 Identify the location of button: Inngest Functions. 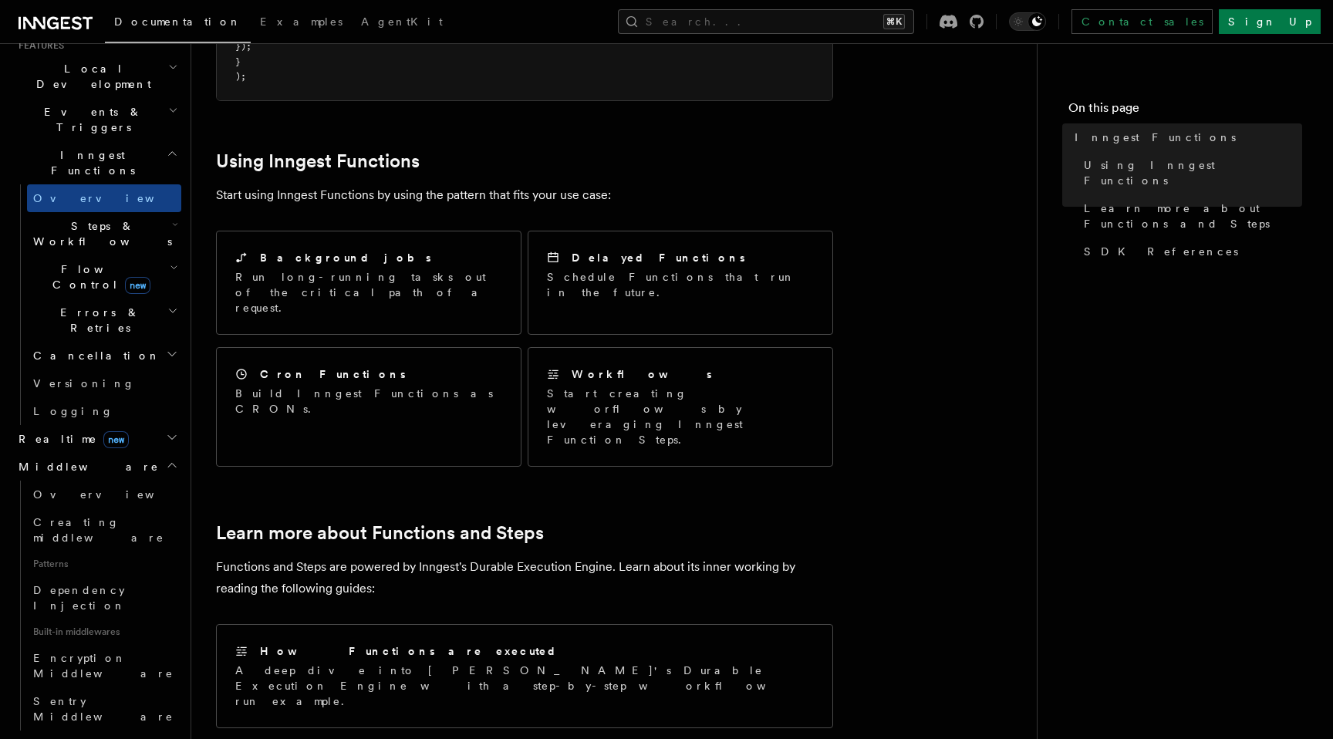
(96, 163).